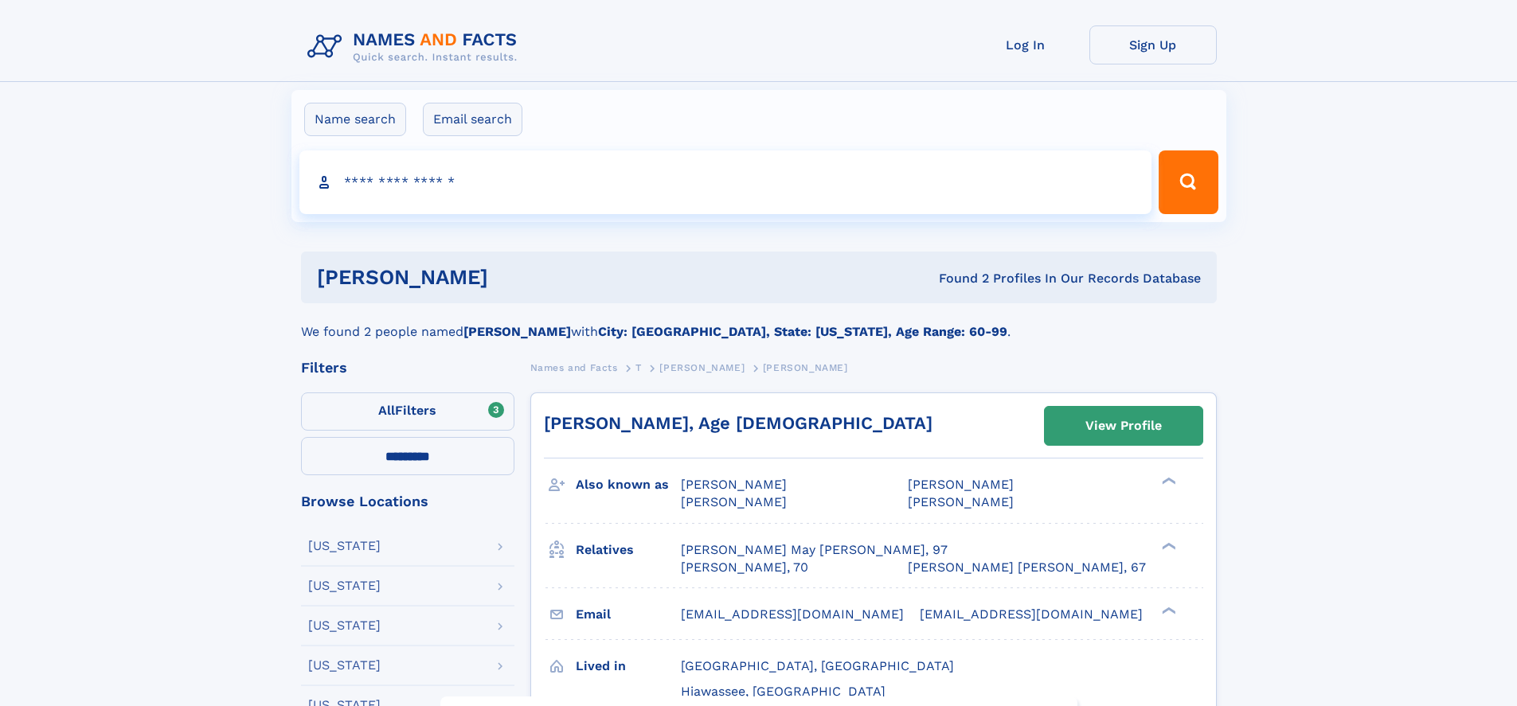 This screenshot has width=1517, height=706. I want to click on a: Names and Facts, so click(574, 367).